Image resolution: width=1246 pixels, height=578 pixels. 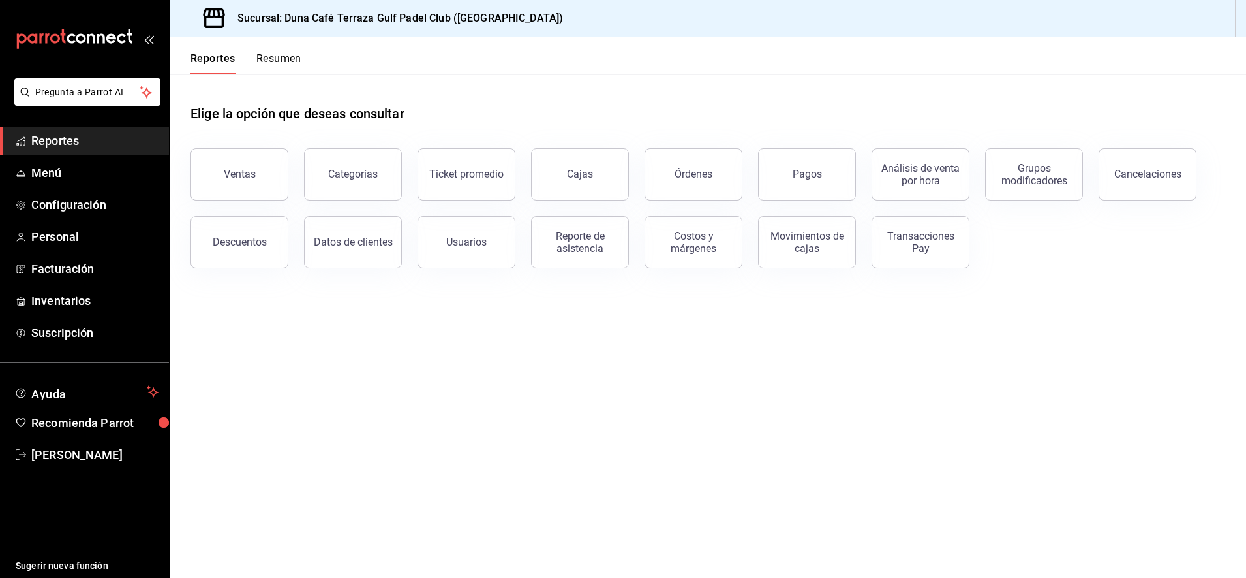 What do you see at coordinates (807, 242) in the screenshot?
I see `div: Movimientos de cajas` at bounding box center [807, 242].